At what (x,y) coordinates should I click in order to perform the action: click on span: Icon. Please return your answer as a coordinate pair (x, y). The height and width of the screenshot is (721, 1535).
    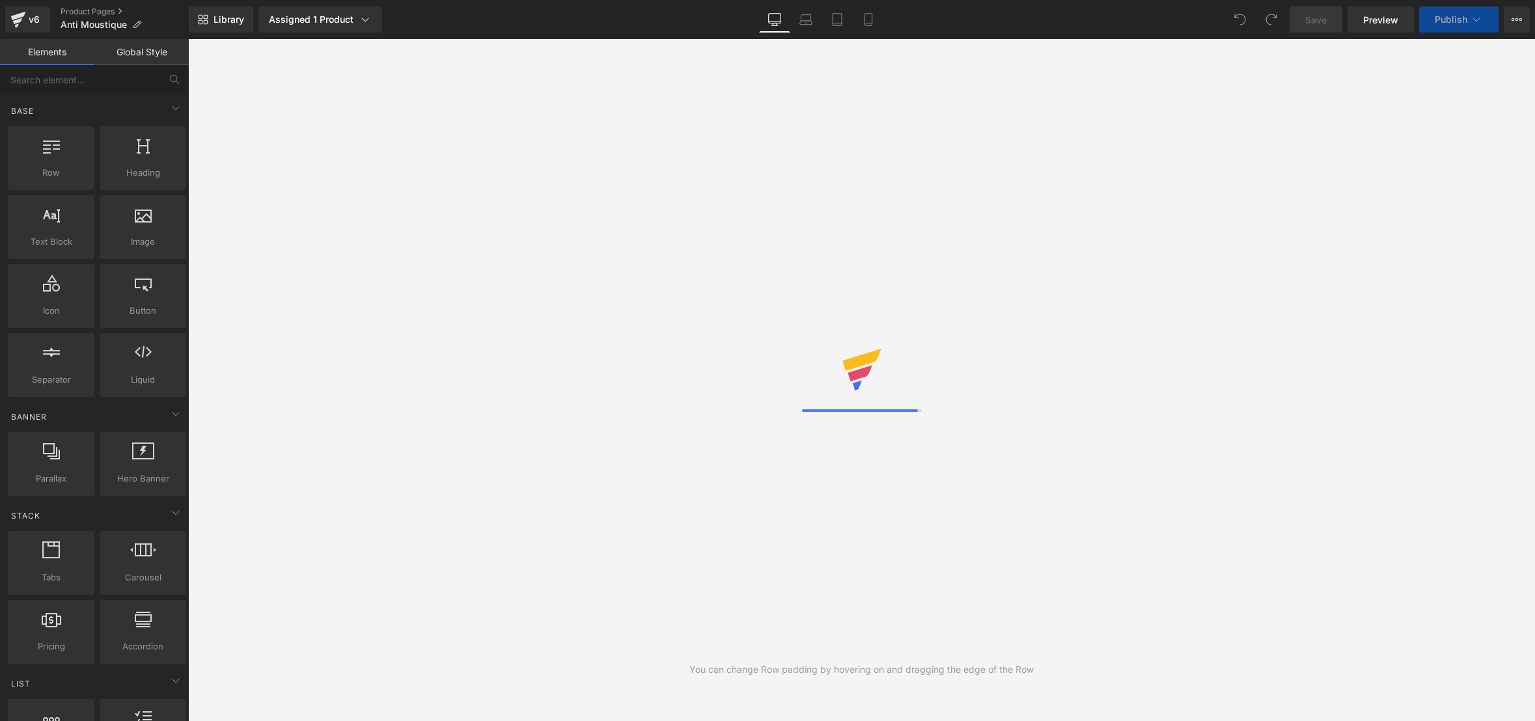
    Looking at the image, I should click on (51, 310).